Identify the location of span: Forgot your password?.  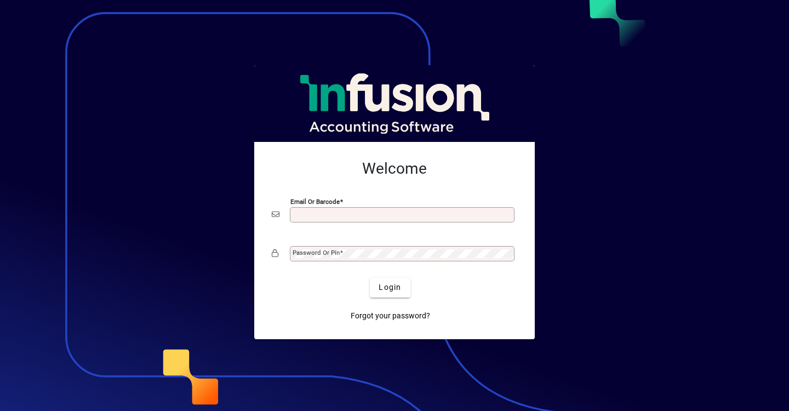
(390, 315).